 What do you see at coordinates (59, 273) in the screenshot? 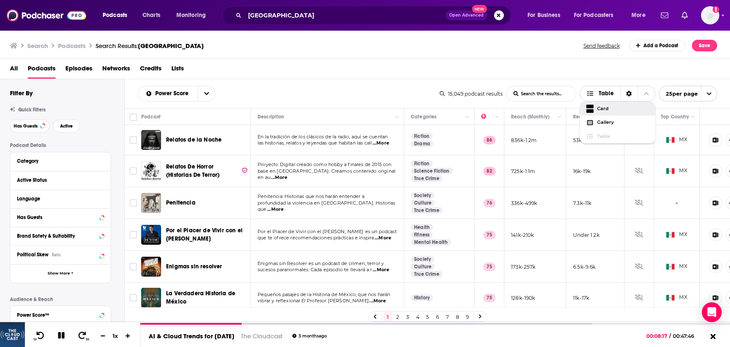
I see `span: Show More` at bounding box center [59, 273].